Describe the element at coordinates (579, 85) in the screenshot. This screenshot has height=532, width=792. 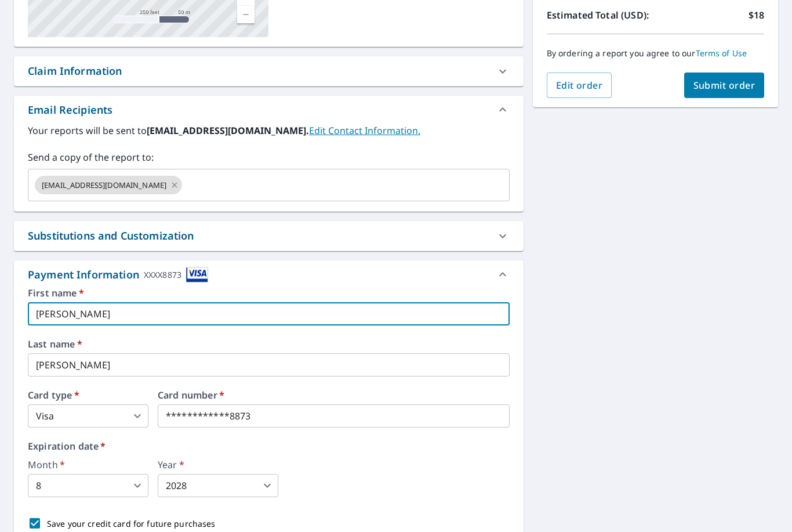
I see `button: Edit order` at that location.